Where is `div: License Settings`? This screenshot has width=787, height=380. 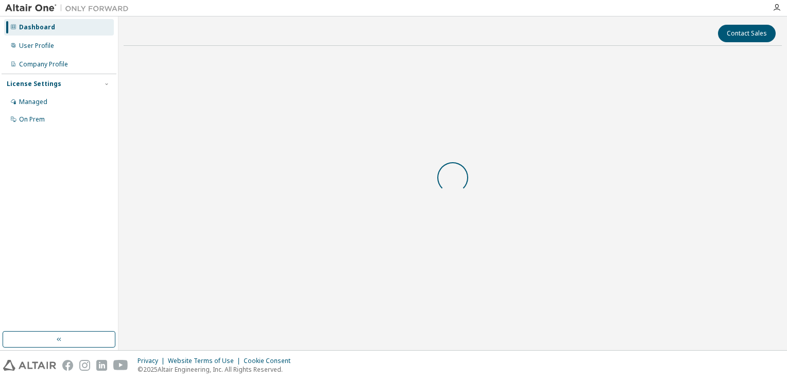
div: License Settings is located at coordinates (34, 84).